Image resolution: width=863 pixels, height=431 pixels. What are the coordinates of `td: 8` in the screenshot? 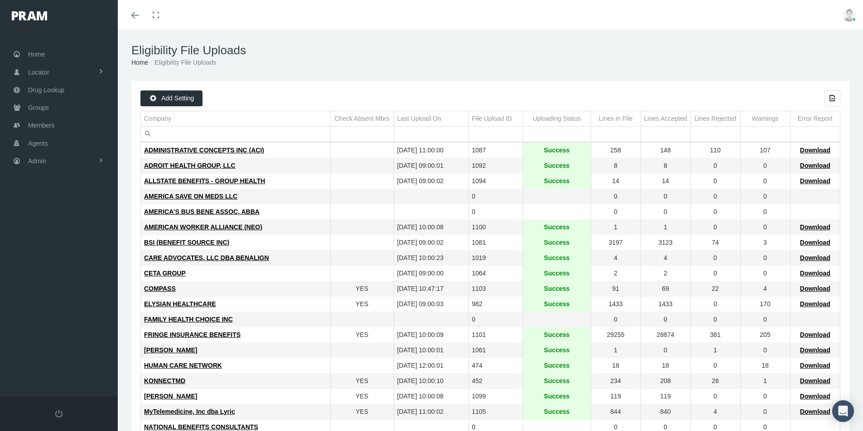 It's located at (615, 166).